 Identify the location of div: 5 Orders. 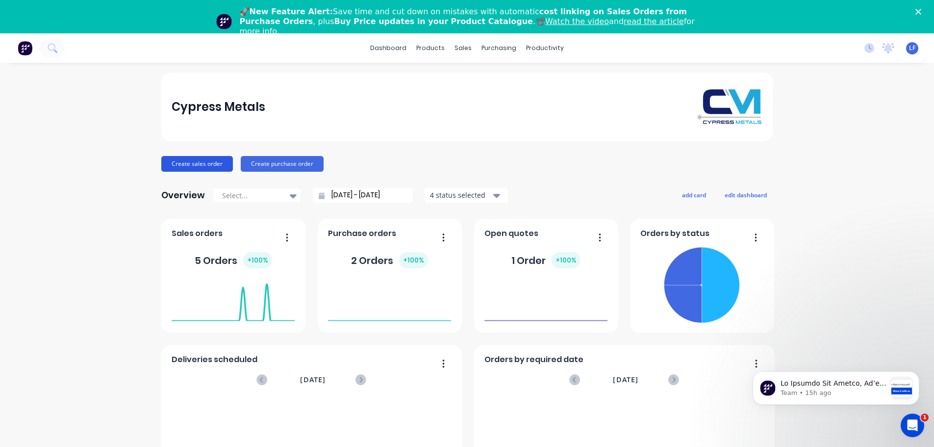
(233, 260).